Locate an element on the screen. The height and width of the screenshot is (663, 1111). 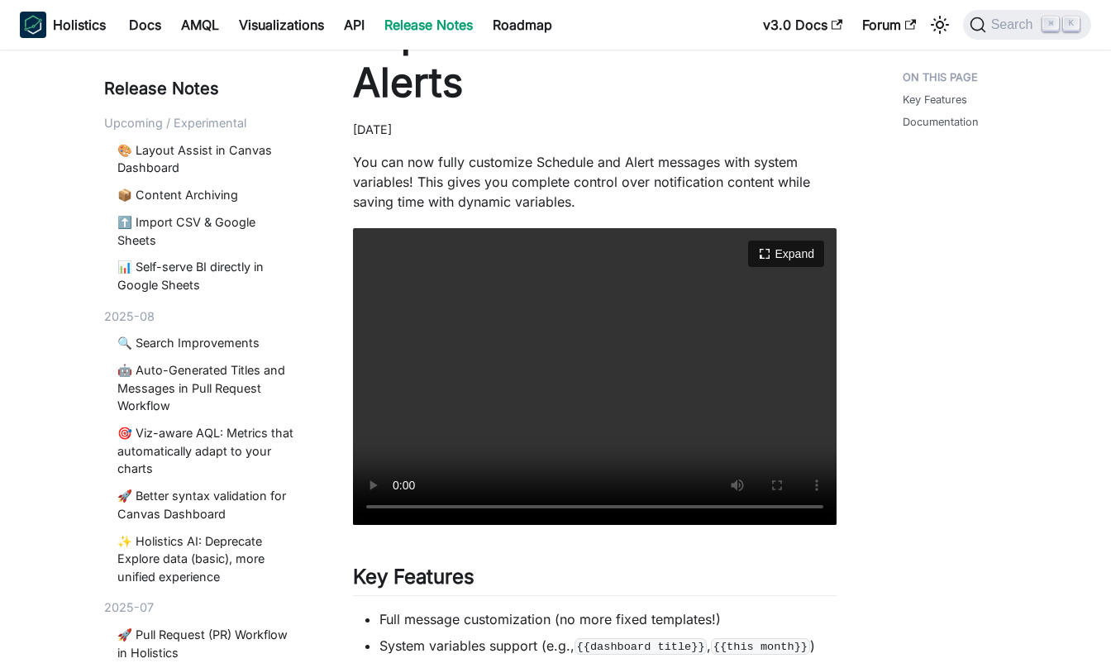
li: System variables support (e.g., , ) is located at coordinates (608, 646).